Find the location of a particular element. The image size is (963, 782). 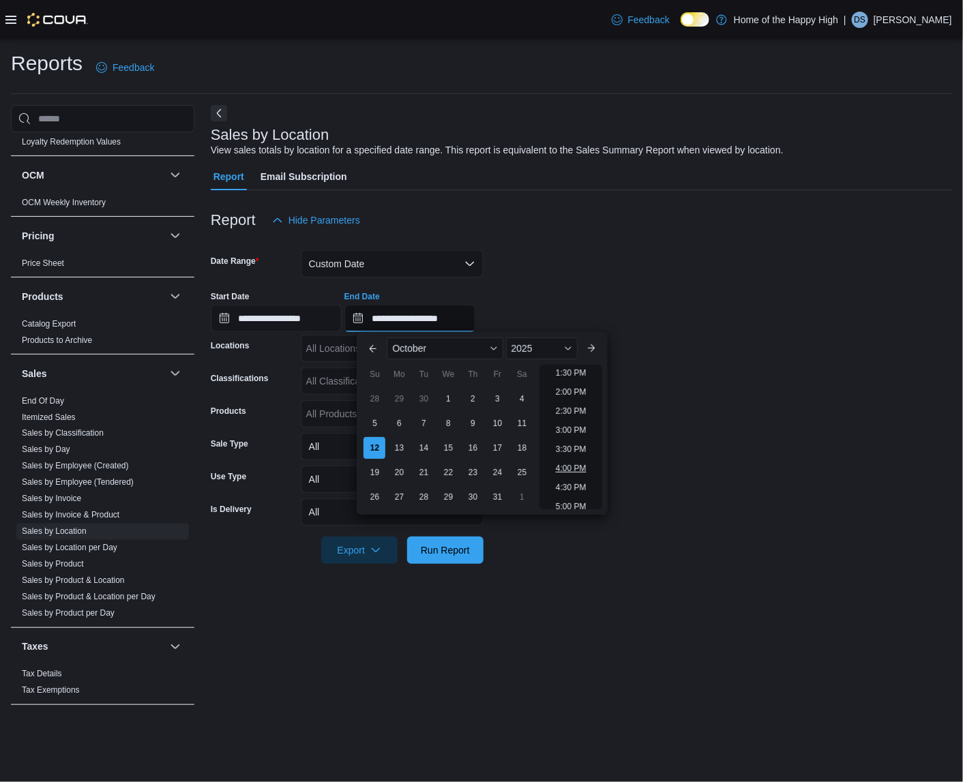

button: Previous Month is located at coordinates (373, 349).